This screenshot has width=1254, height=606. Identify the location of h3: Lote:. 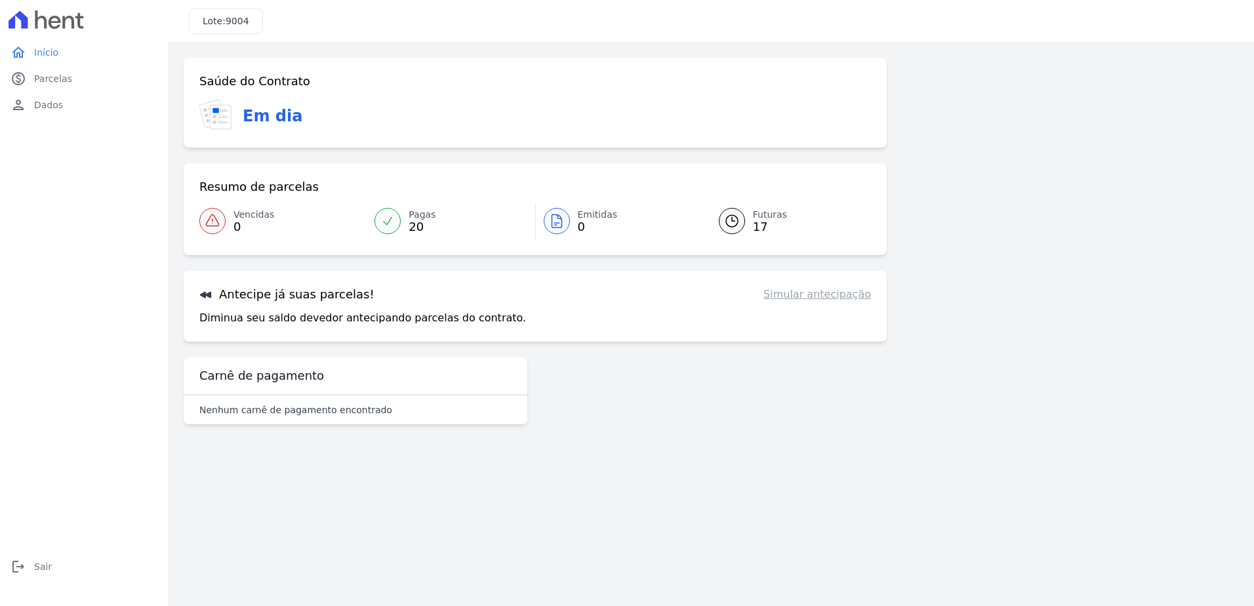
(226, 21).